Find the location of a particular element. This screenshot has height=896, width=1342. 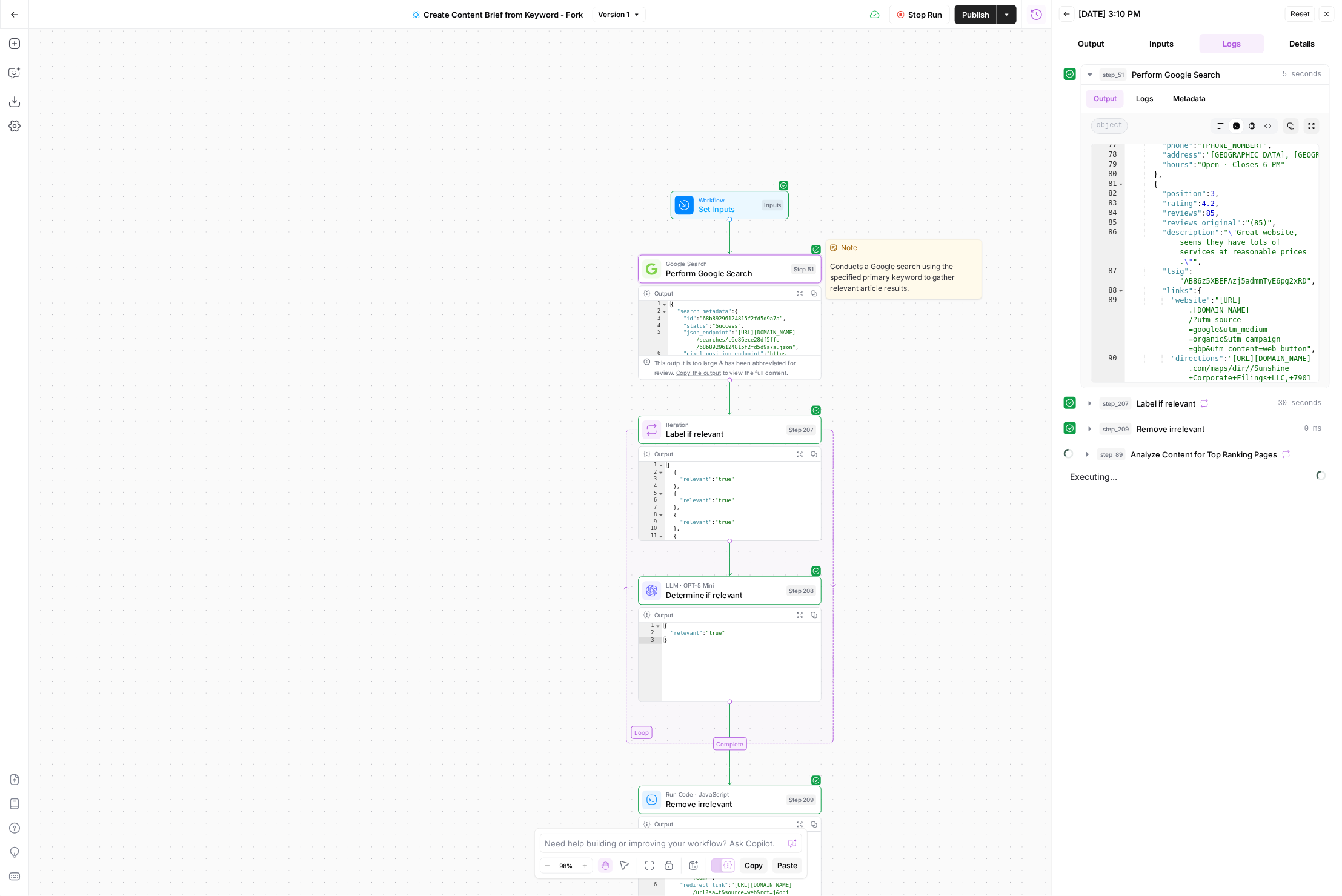

span: Remove irrelevant is located at coordinates (1170, 429).